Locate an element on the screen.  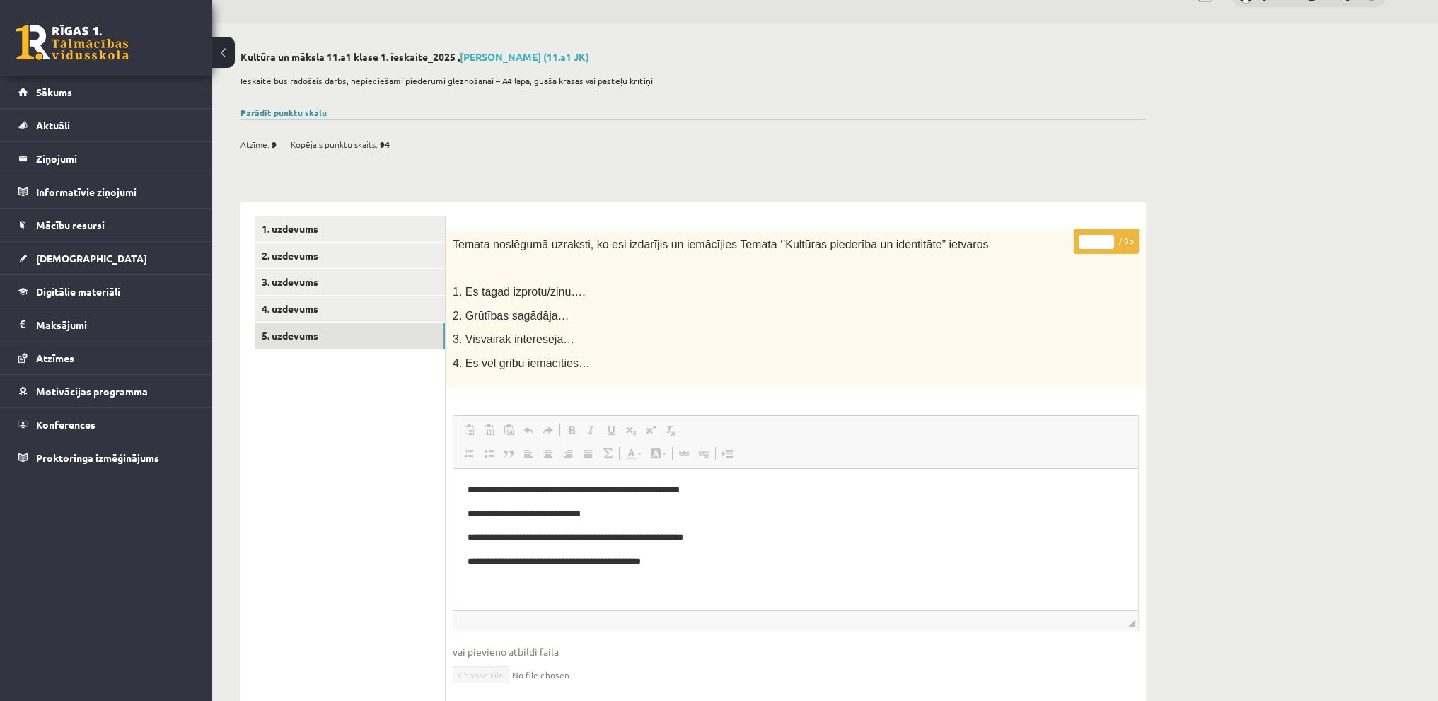
span: Temata noslēgumā uzraksti, ko esi izdarījis un iemācījies Temata ‘’Kultūras piederība un identitā... is located at coordinates (720, 244).